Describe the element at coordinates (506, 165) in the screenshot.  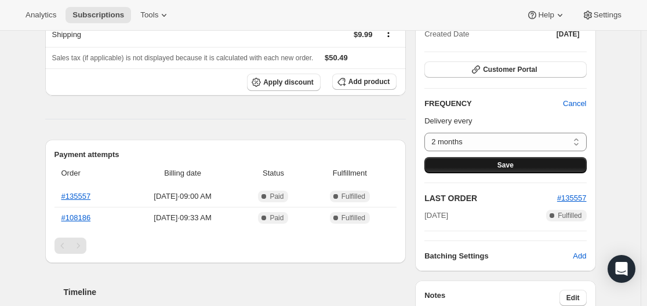
I see `span: Save` at that location.